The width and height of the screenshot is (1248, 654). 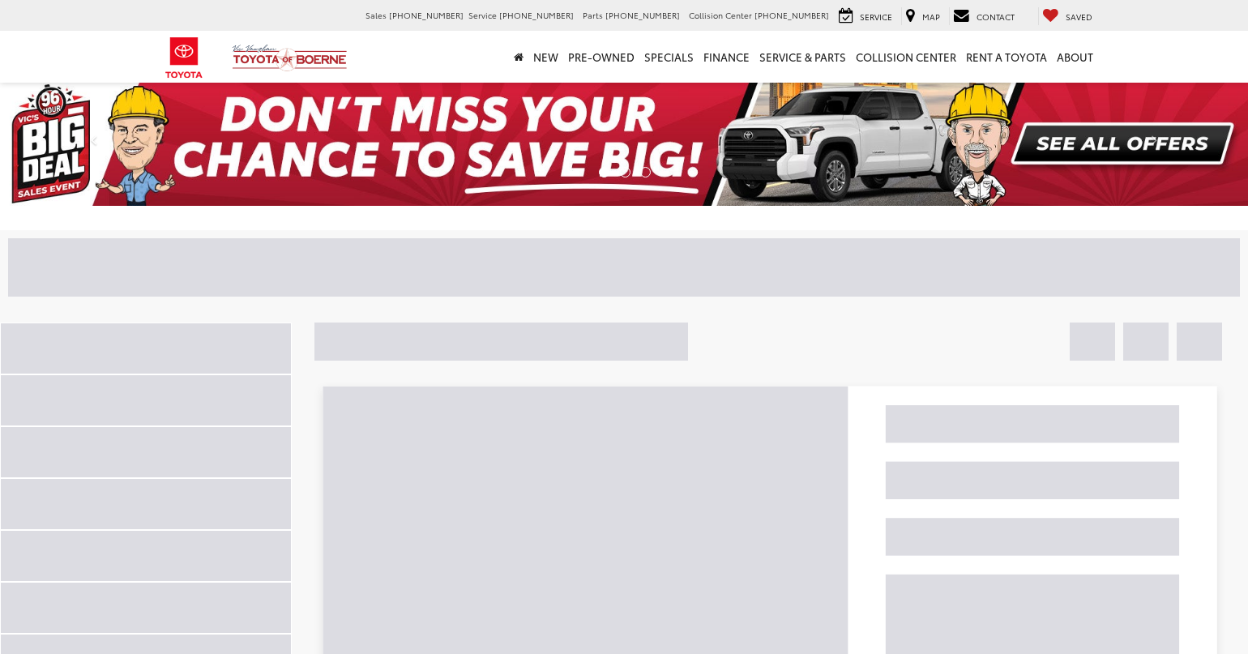 I want to click on a: My Saved Vehicles, so click(x=1067, y=16).